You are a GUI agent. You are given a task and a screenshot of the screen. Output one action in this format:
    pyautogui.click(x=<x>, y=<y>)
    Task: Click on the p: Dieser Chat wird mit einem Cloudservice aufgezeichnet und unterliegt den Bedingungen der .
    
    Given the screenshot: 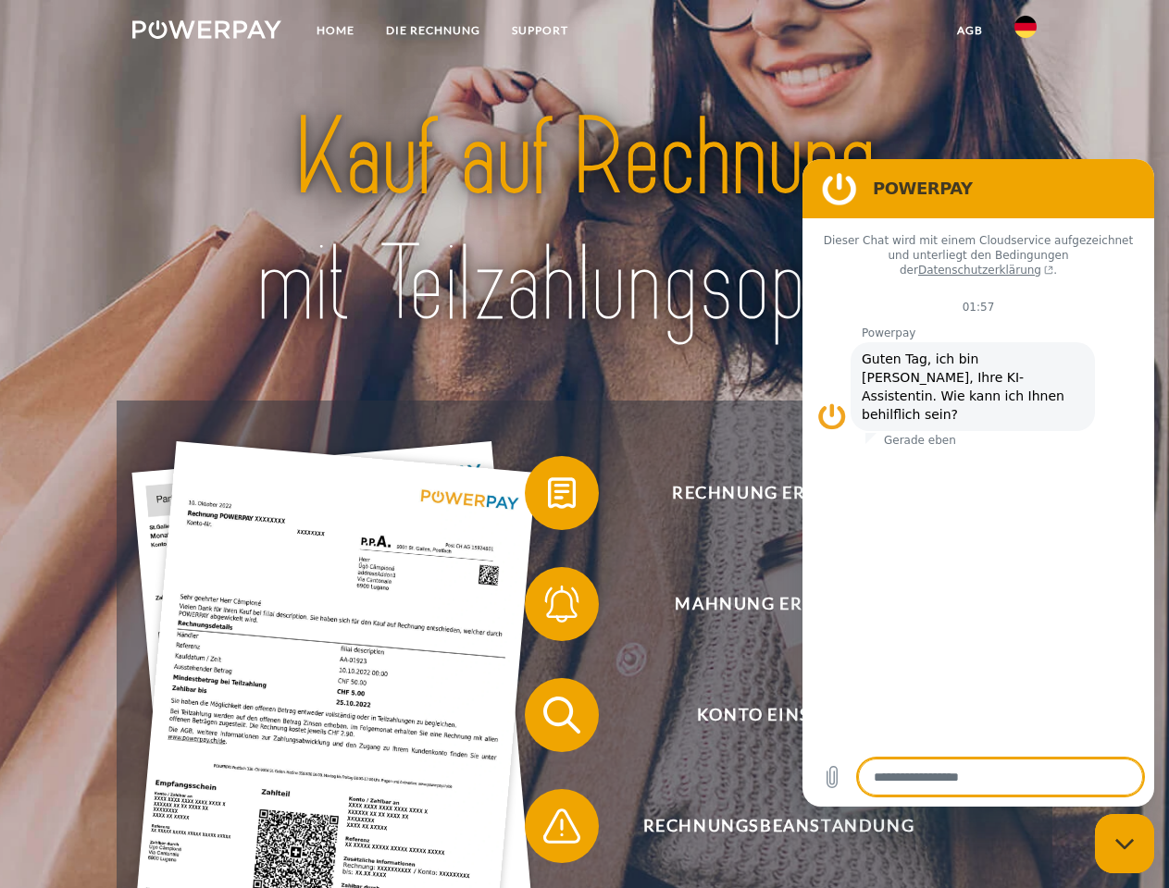 What is the action you would take?
    pyautogui.click(x=176, y=96)
    